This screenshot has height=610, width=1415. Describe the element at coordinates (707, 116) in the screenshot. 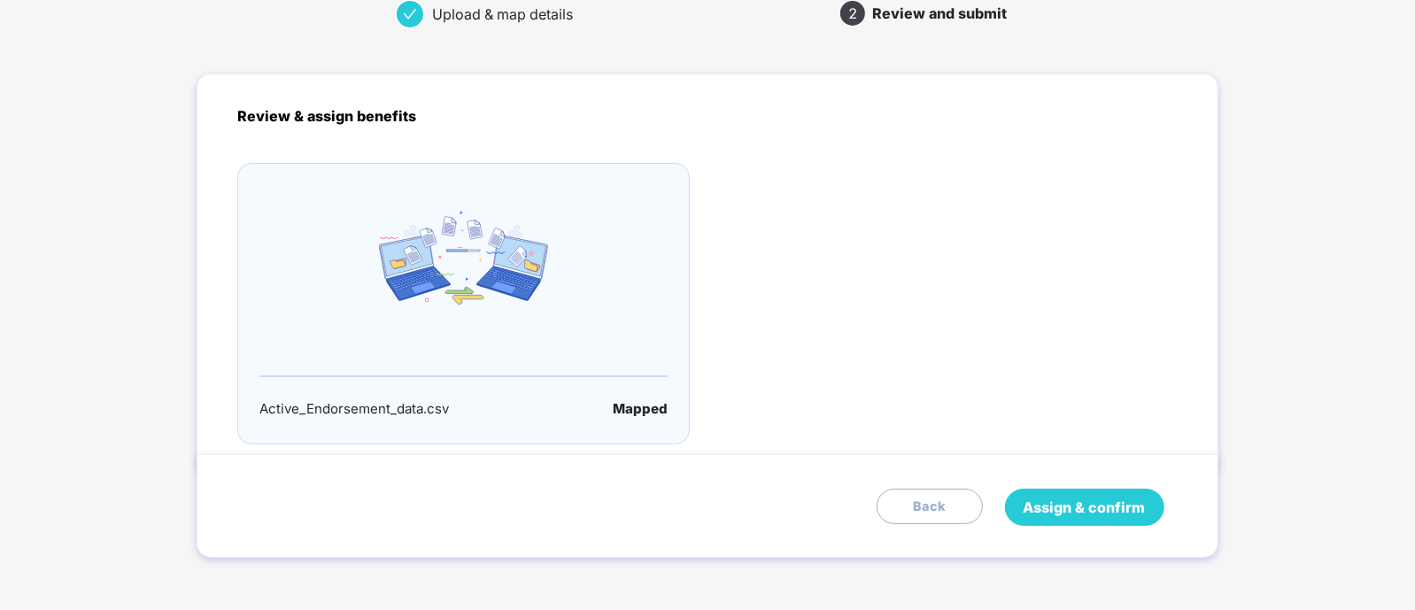

I see `p: Review & assign benefits` at that location.